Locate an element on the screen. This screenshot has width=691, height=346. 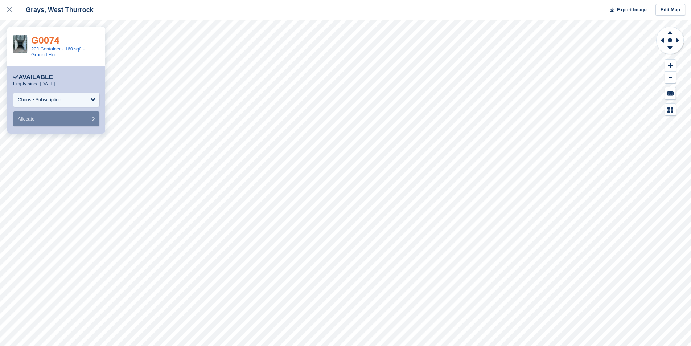
button: Zoom In is located at coordinates (670, 65).